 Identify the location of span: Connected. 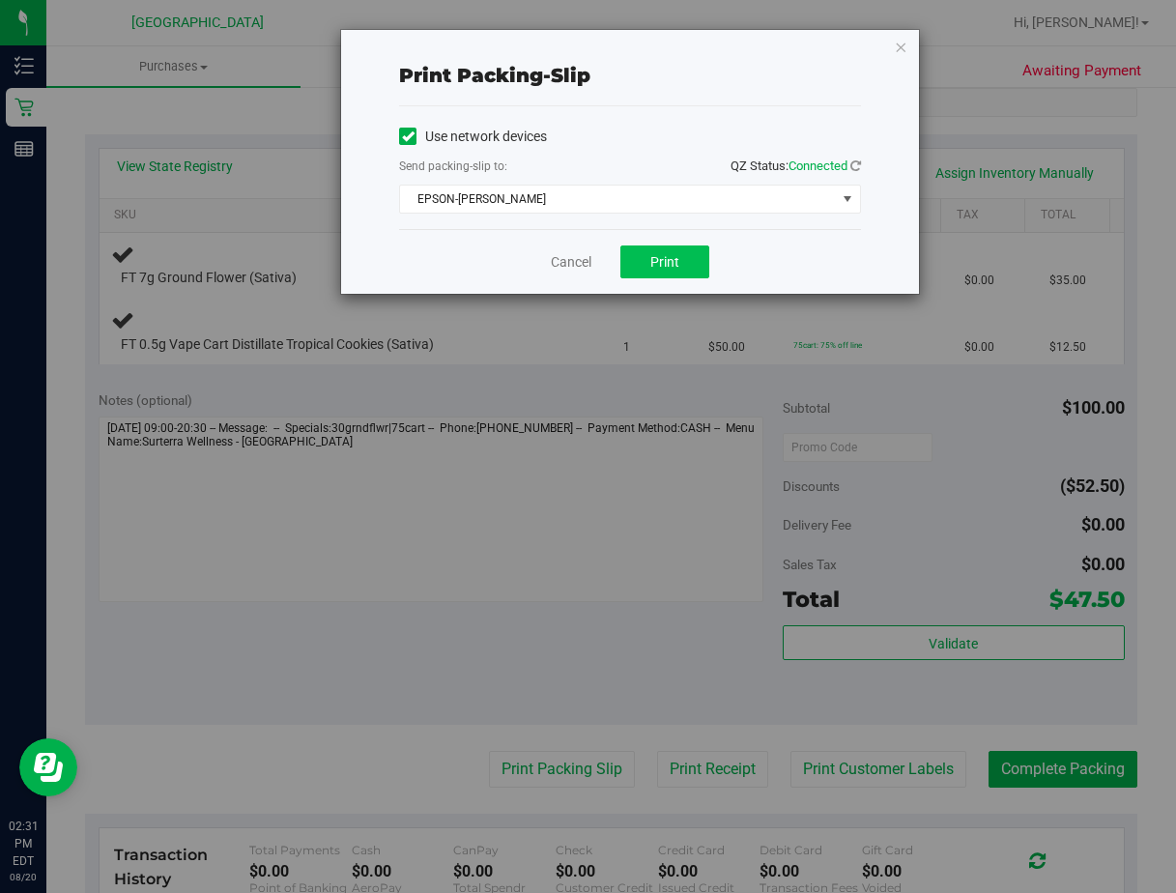
(818, 165).